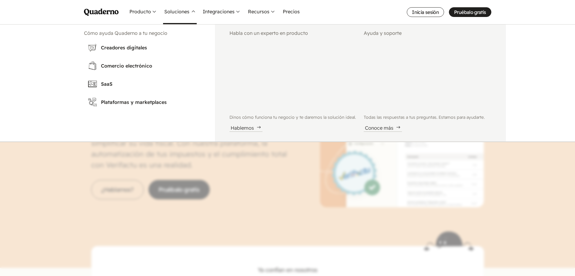 The height and width of the screenshot is (276, 575). I want to click on a: Inicia sesión, so click(425, 12).